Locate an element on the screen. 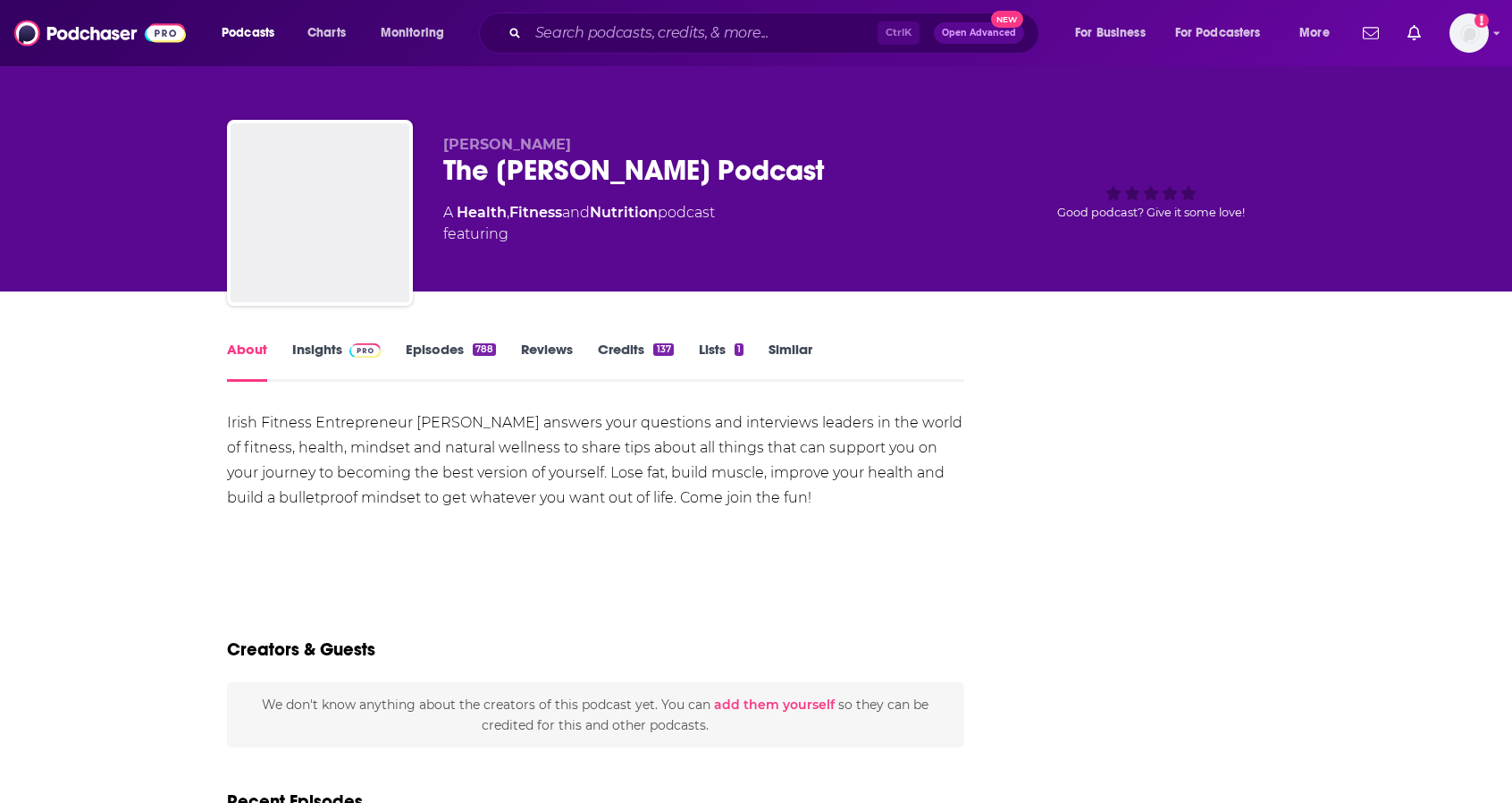  a: Reviews is located at coordinates (547, 361).